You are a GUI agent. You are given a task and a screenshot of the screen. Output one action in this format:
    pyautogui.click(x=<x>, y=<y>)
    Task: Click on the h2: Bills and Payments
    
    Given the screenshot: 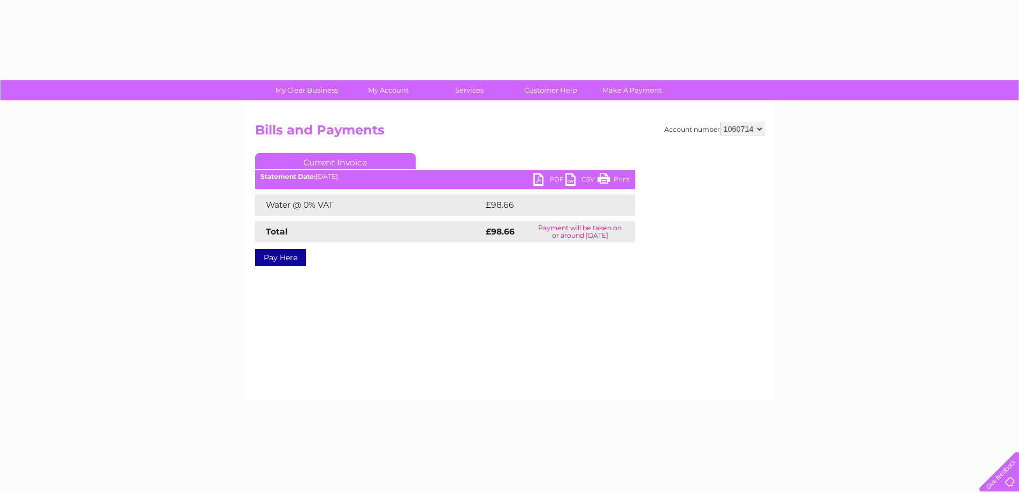 What is the action you would take?
    pyautogui.click(x=510, y=133)
    